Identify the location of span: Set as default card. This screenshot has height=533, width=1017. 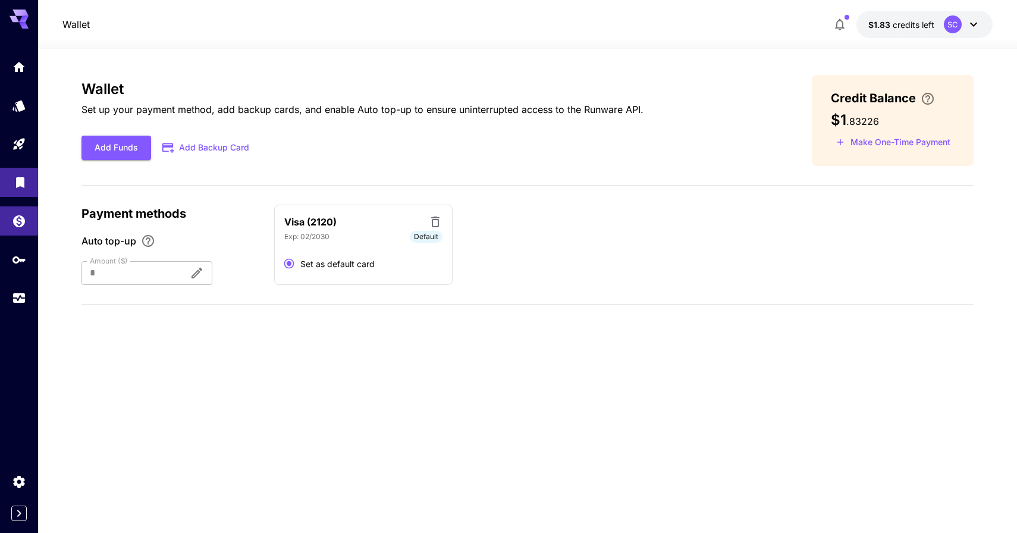
(337, 263).